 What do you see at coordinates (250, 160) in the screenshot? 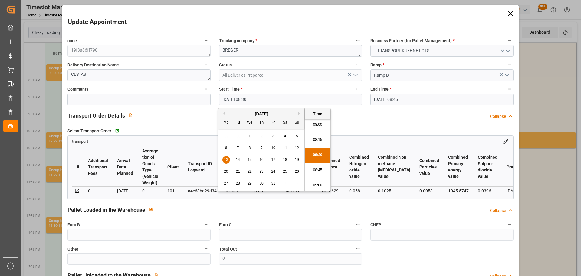
I see `span: 15` at bounding box center [250, 160].